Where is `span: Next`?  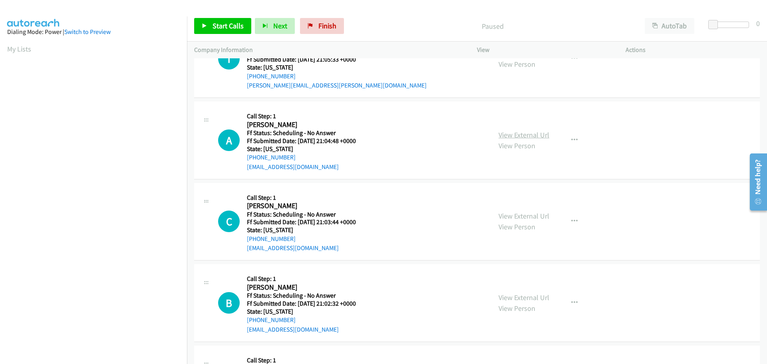 span: Next is located at coordinates (280, 26).